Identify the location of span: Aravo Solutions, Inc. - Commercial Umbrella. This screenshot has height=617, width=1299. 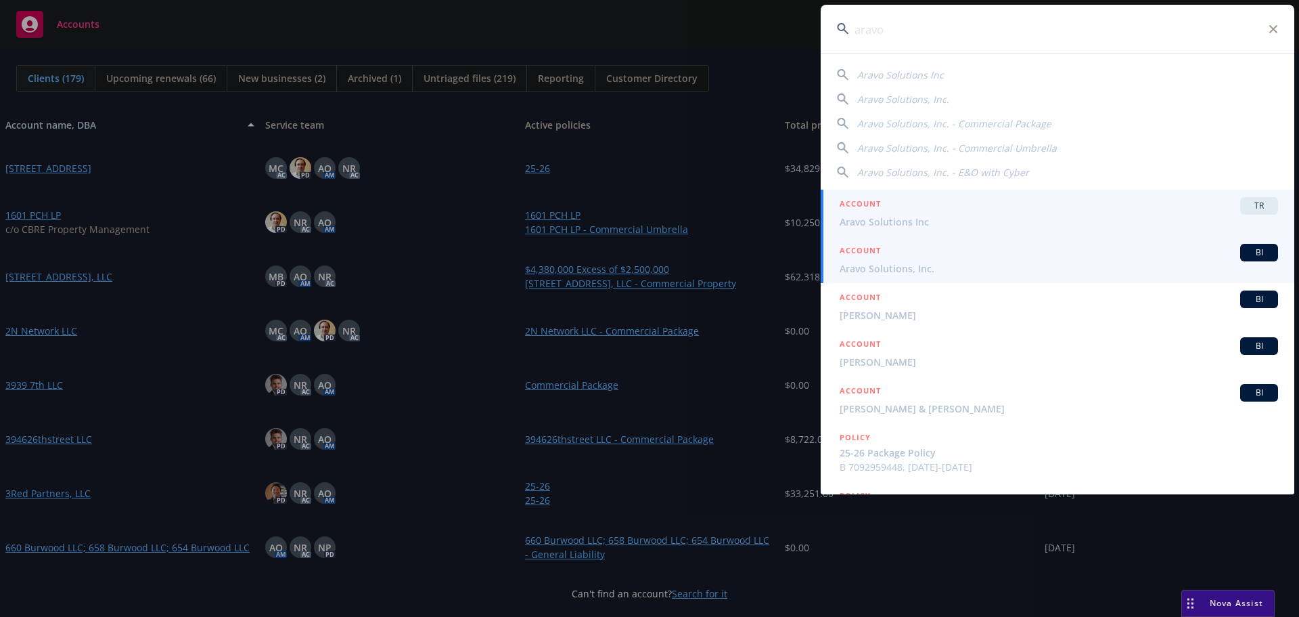
(957, 148).